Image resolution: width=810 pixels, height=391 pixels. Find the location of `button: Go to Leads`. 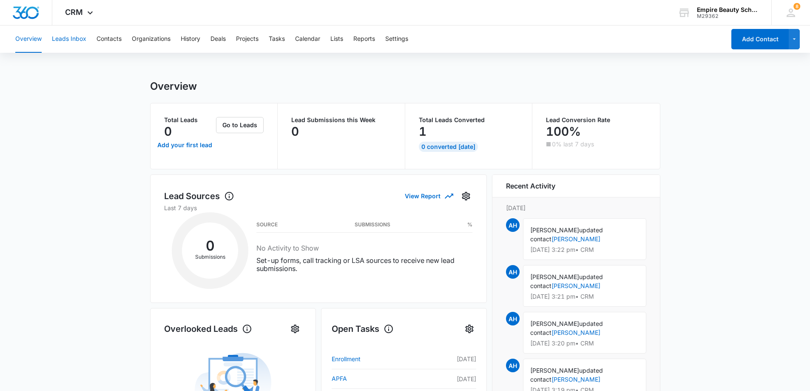

button: Go to Leads is located at coordinates (240, 125).